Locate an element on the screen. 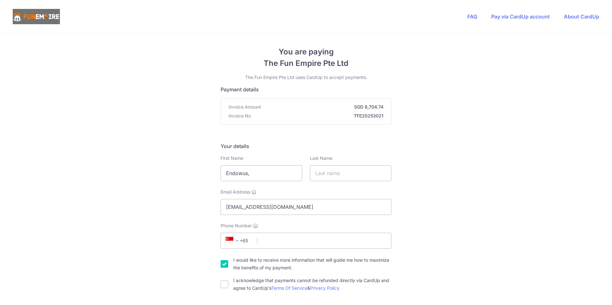  span: Phone Number is located at coordinates (236, 226).